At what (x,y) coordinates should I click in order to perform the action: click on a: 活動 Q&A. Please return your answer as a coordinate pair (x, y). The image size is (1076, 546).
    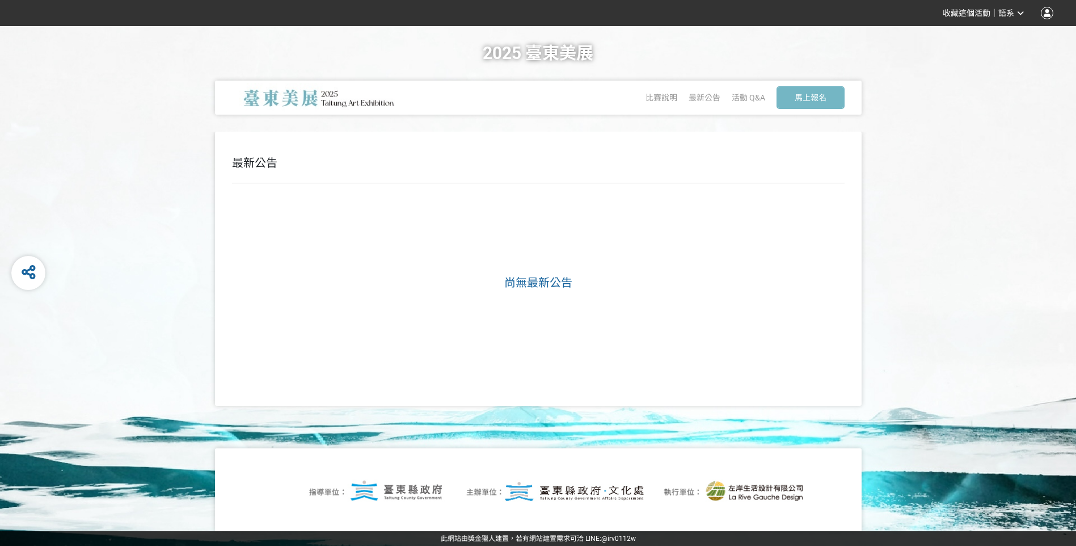
    Looking at the image, I should click on (748, 98).